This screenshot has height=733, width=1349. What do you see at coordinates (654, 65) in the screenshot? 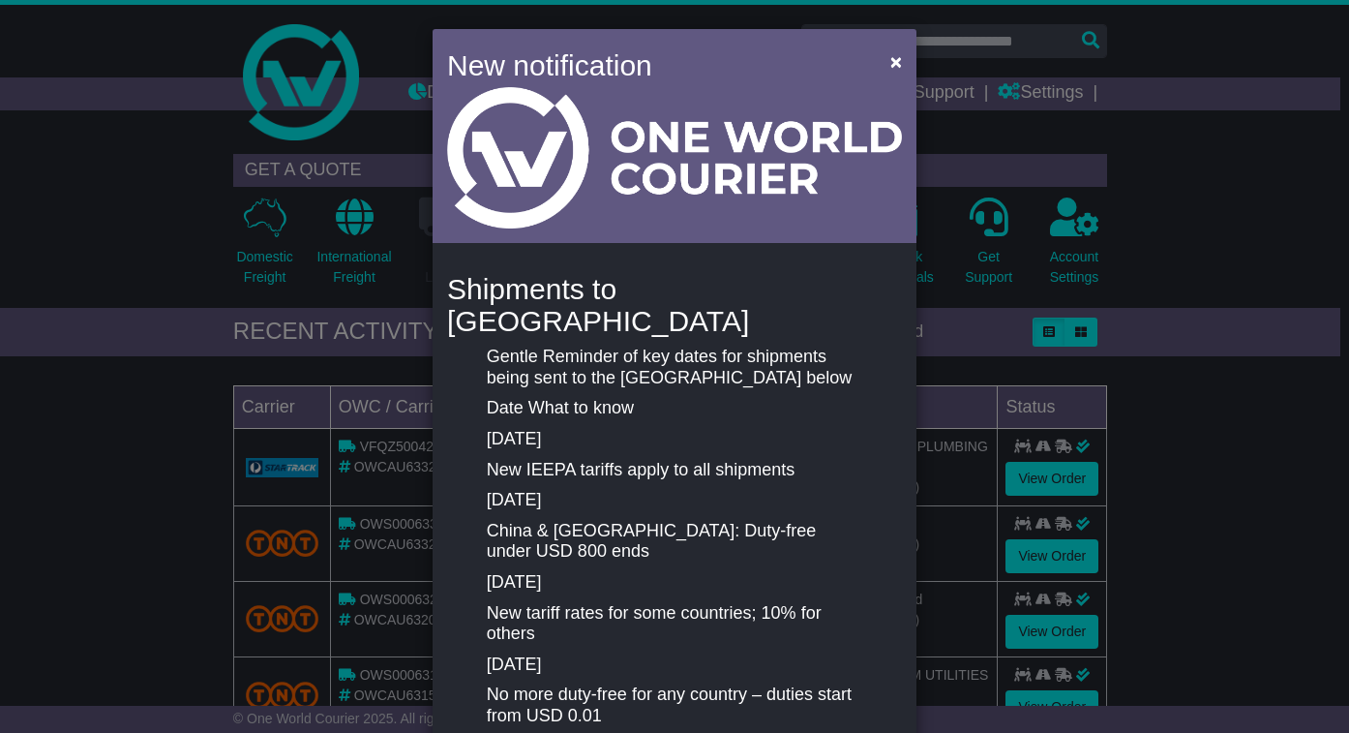
I see `h4: New notification` at bounding box center [654, 65].